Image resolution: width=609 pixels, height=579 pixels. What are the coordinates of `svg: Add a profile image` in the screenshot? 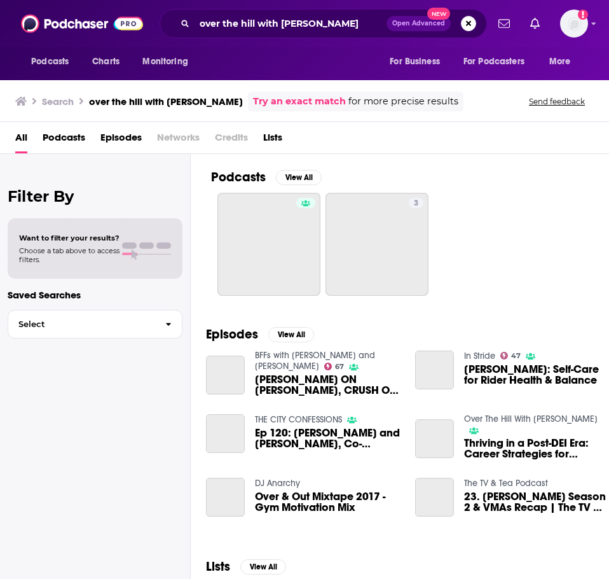 It's located at (583, 15).